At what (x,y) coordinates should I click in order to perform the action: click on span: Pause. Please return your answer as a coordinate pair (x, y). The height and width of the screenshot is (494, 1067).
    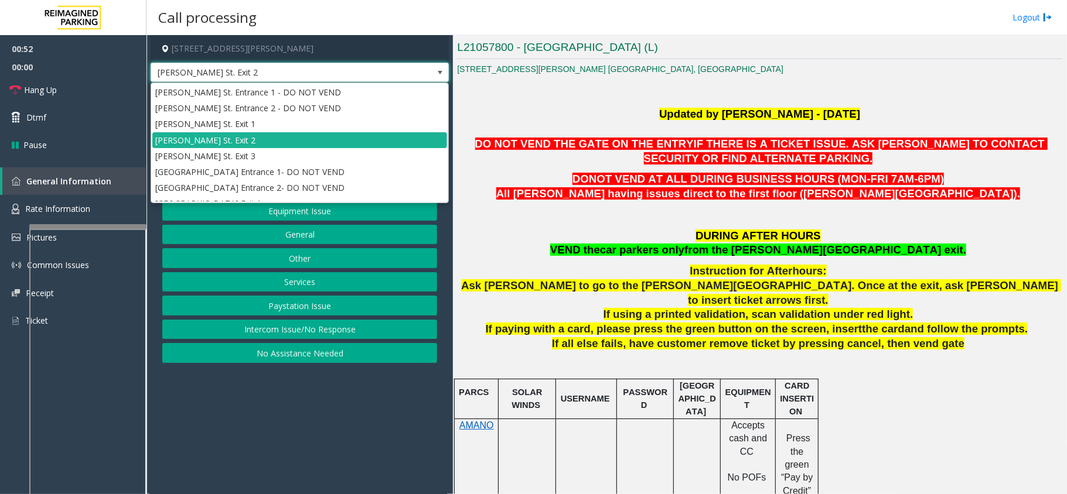
    Looking at the image, I should click on (35, 145).